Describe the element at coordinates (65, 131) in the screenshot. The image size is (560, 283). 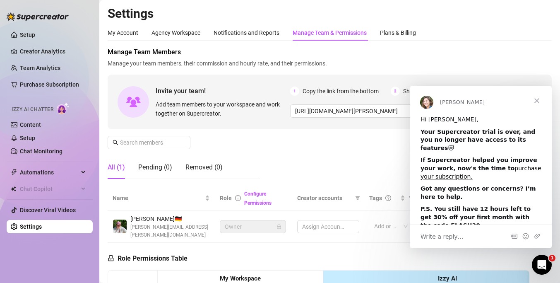
I see `b: P.S. You still have 12 hours left to get 30% off your first month with the code FLASH30.` at that location.